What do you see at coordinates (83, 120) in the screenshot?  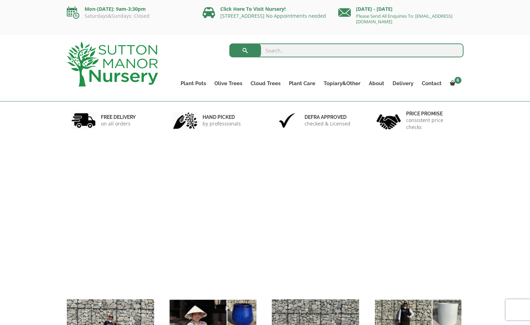 I see `img: 1.jpg` at bounding box center [83, 120].